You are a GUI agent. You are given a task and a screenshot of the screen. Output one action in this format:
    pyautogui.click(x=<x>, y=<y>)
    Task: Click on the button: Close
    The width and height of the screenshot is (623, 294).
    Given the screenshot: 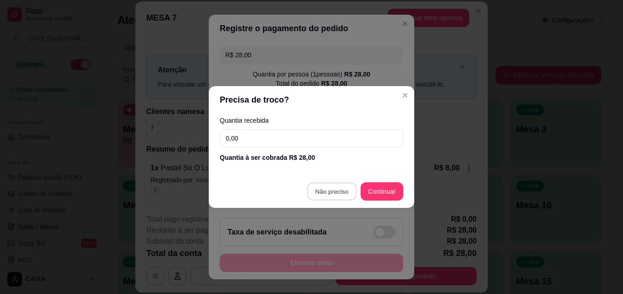 What is the action you would take?
    pyautogui.click(x=405, y=95)
    